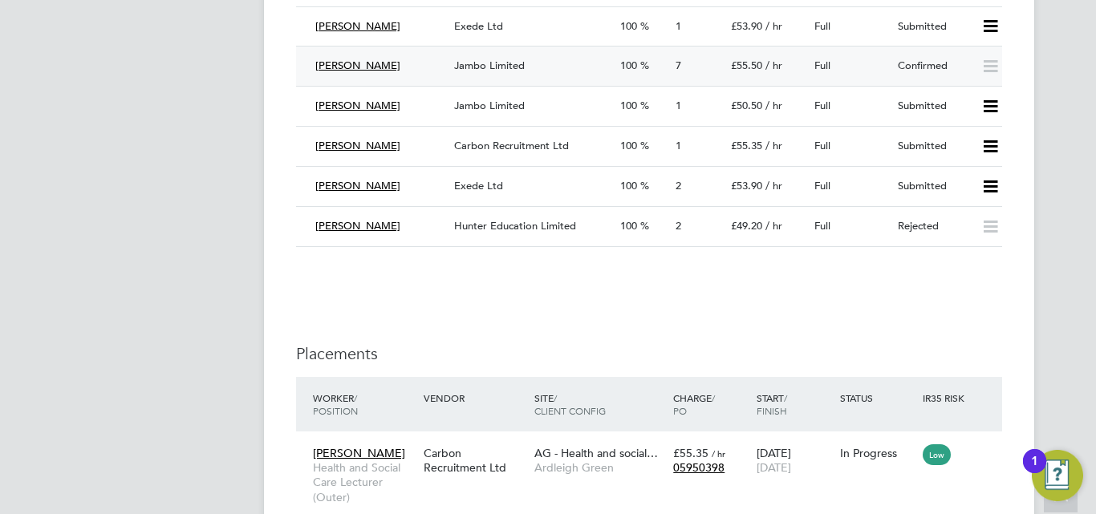 This screenshot has width=1096, height=514. I want to click on div: Vendor, so click(475, 398).